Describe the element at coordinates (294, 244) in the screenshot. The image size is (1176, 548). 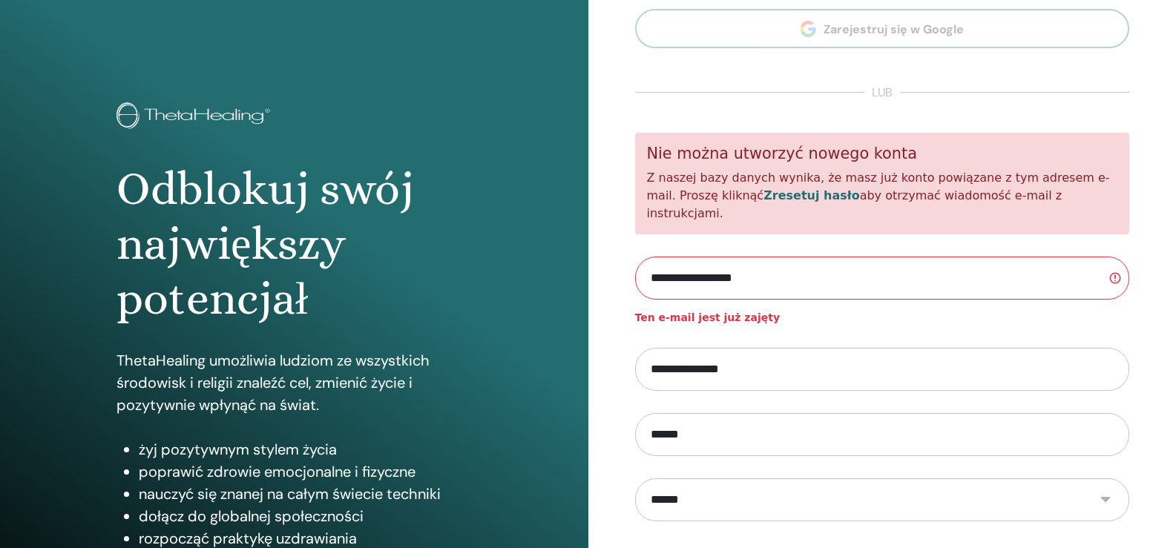
I see `h1: Odblokuj swój największy potencjał` at that location.